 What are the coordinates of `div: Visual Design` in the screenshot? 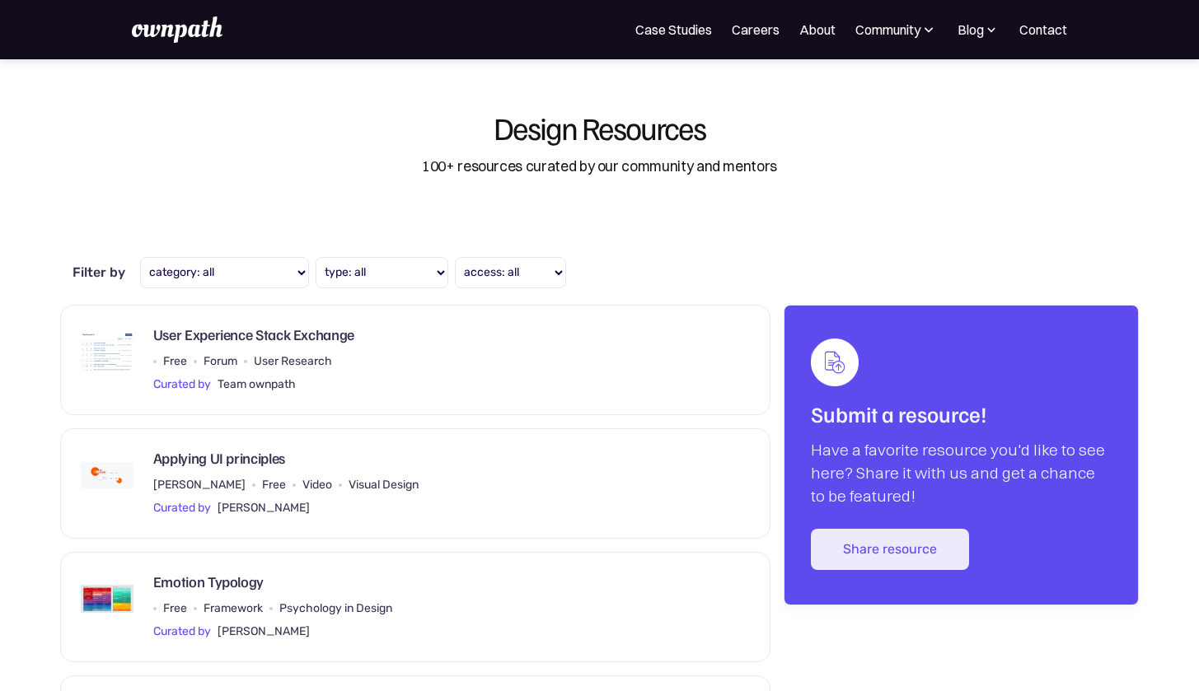 It's located at (383, 485).